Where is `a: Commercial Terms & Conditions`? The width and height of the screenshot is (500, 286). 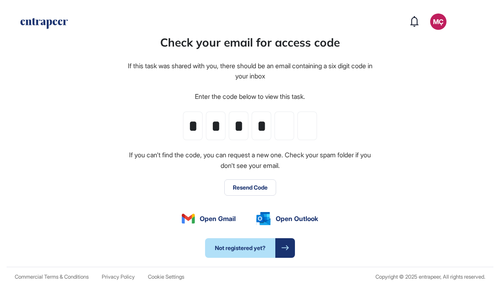 a: Commercial Terms & Conditions is located at coordinates (51, 276).